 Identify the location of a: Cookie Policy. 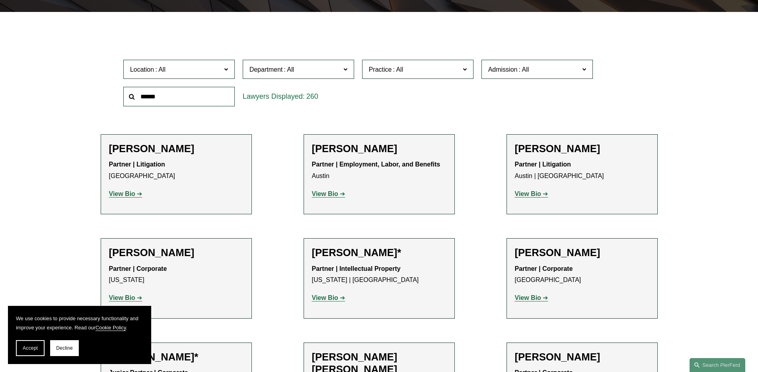
(111, 327).